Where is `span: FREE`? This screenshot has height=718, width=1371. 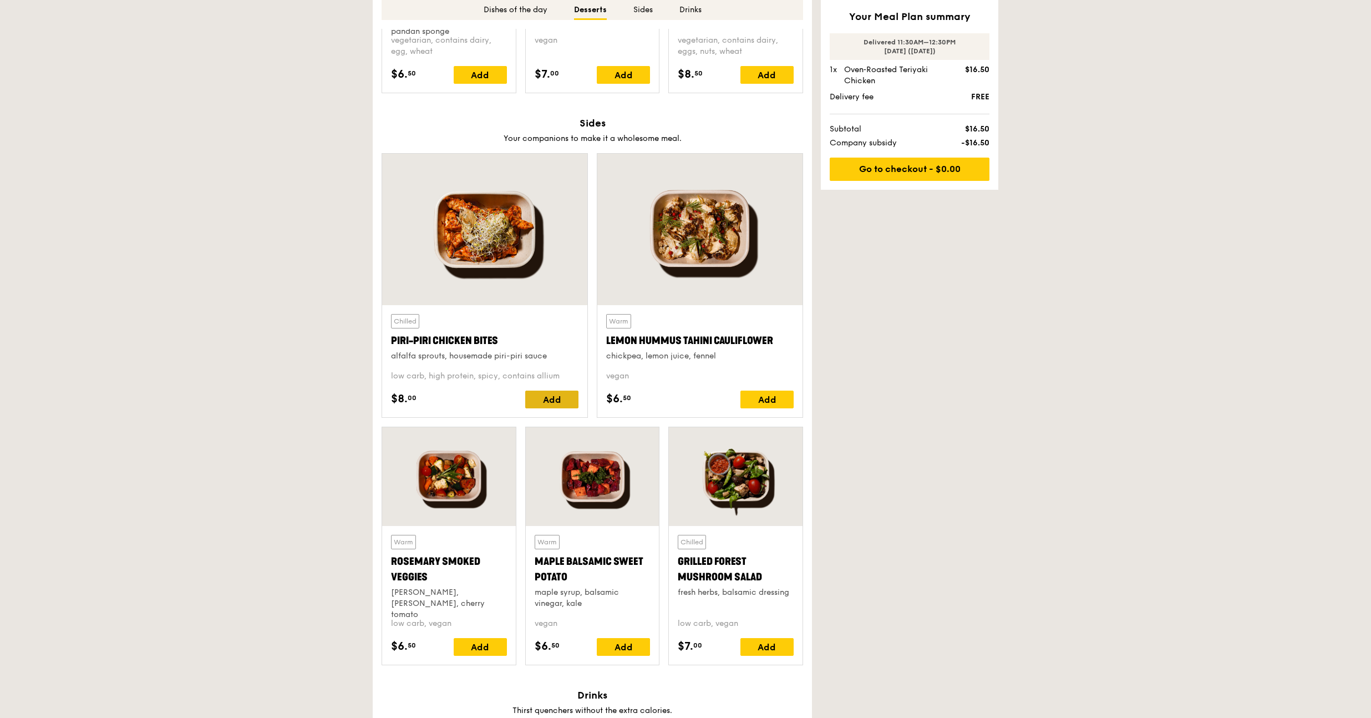 span: FREE is located at coordinates (958, 97).